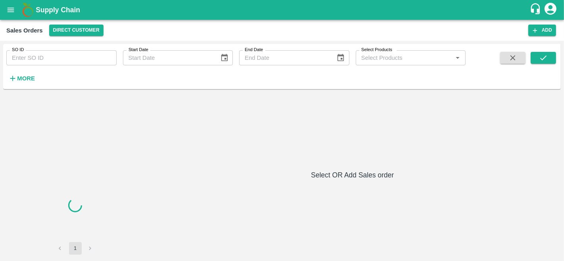 This screenshot has width=564, height=261. I want to click on label: End Date, so click(254, 50).